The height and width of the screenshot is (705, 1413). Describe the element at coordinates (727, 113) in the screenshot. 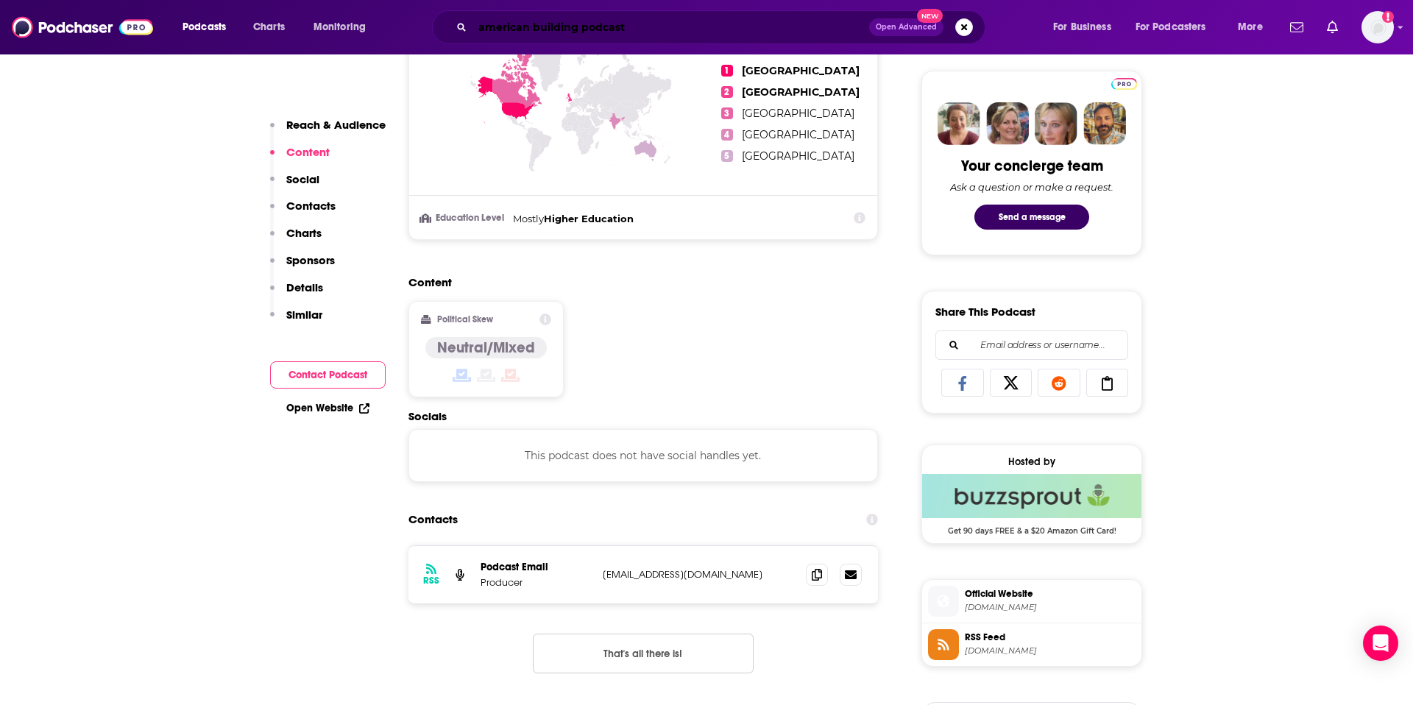

I see `span: 3` at that location.